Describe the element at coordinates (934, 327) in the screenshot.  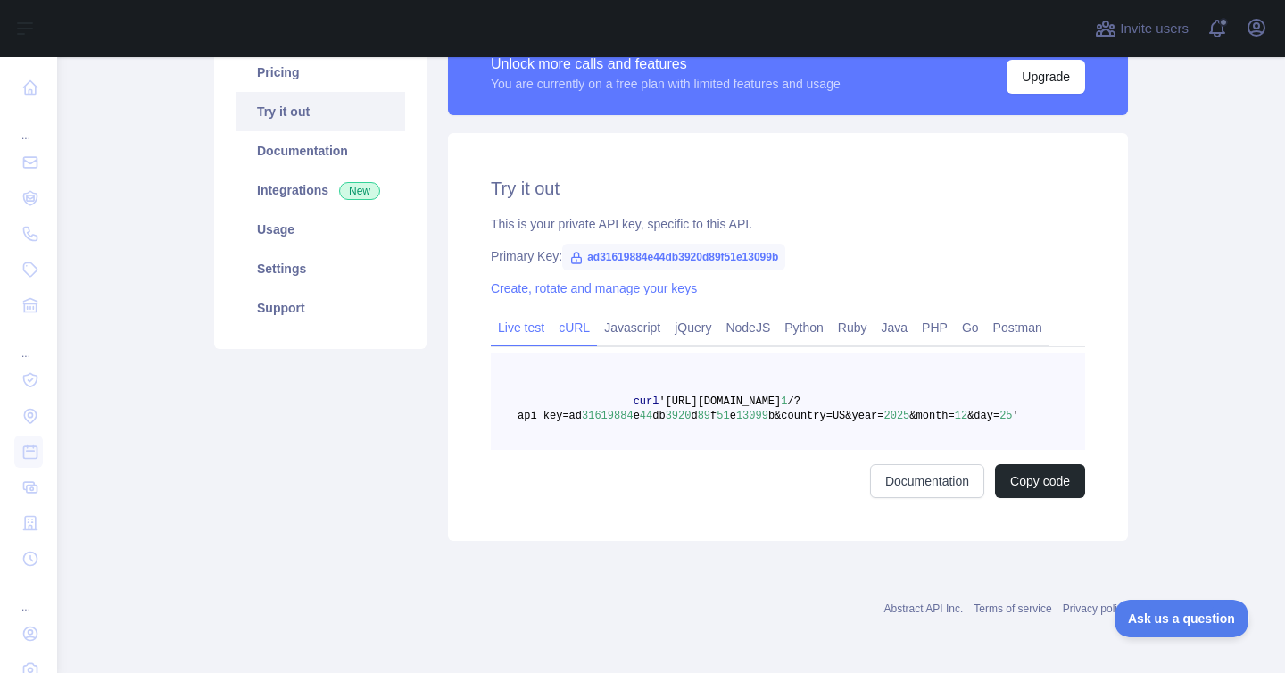
I see `a: PHP` at that location.